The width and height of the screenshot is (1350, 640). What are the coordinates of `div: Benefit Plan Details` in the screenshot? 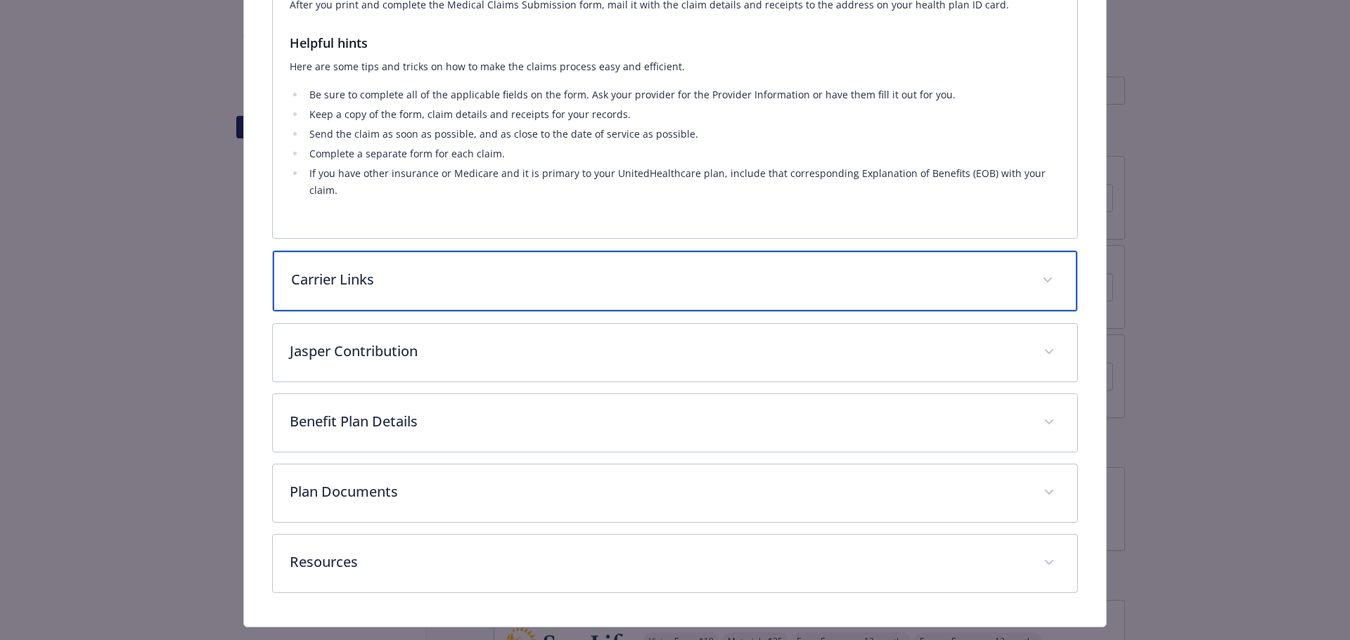 It's located at (675, 423).